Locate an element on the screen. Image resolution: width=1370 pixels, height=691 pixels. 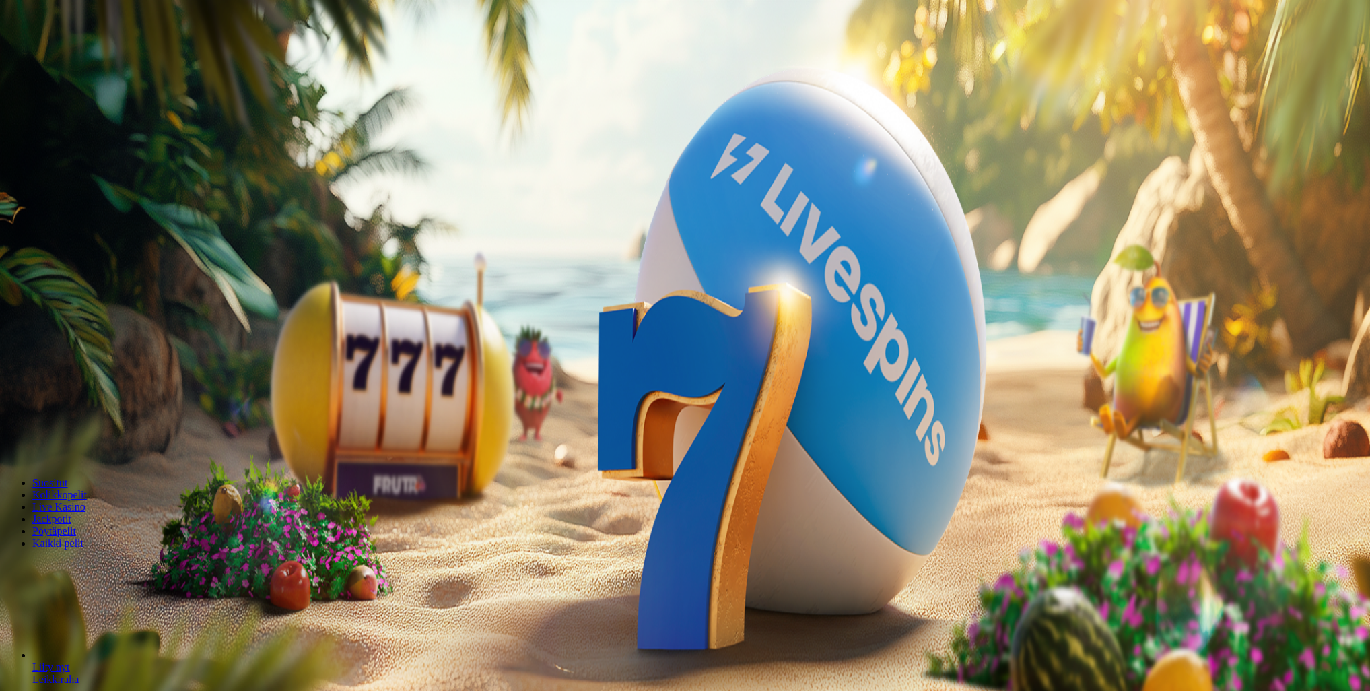
a: Pöytäpelit is located at coordinates (54, 531).